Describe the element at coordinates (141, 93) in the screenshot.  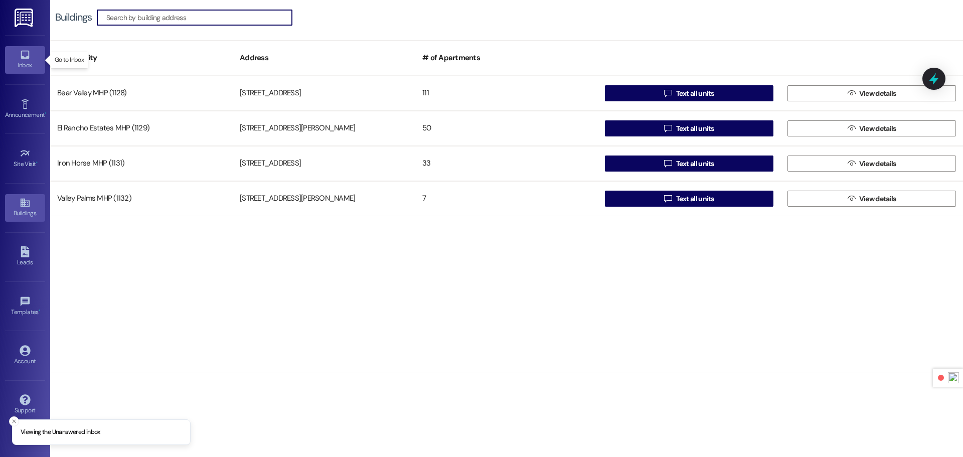
I see `div: Bear Valley MHP (1128)` at that location.